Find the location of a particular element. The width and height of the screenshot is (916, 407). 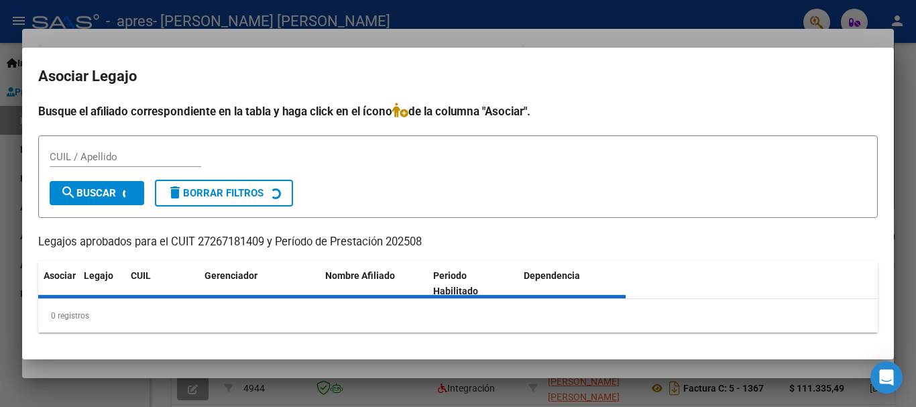

div: 0 registros is located at coordinates (458, 316).